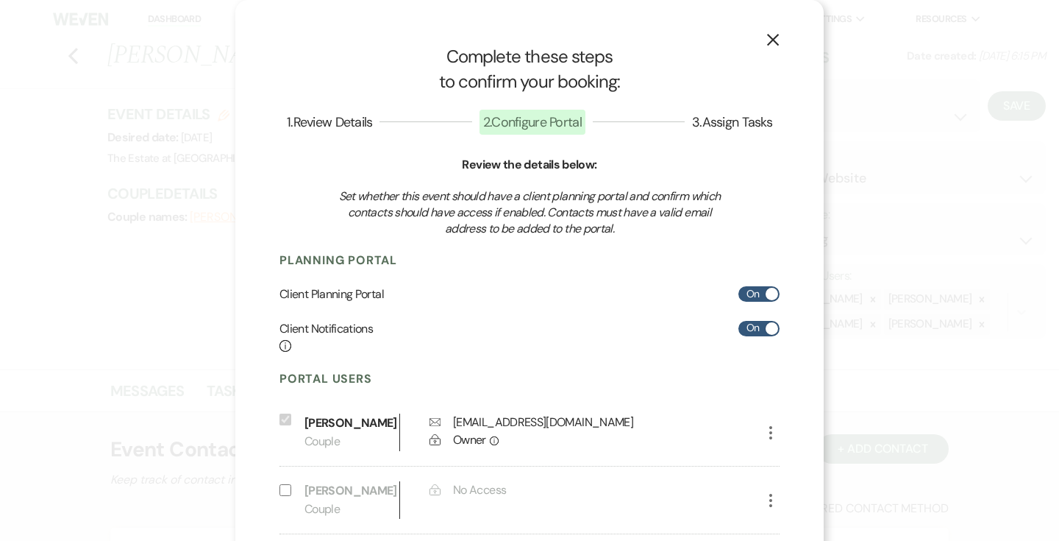  I want to click on h4: Portal Users, so click(530, 379).